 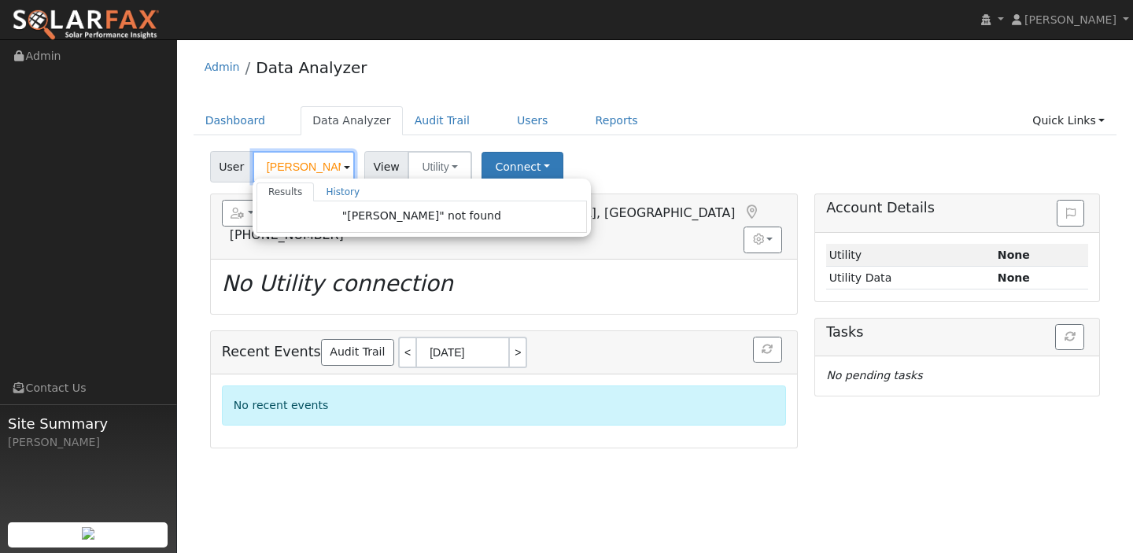 I want to click on strong: None, so click(x=1014, y=278).